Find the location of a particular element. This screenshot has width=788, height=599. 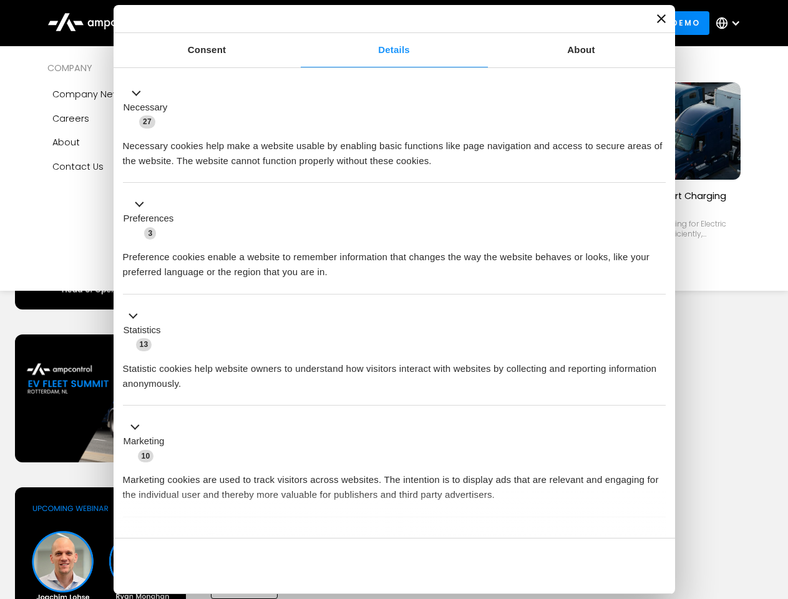

div: COMPANY is located at coordinates (125, 68).